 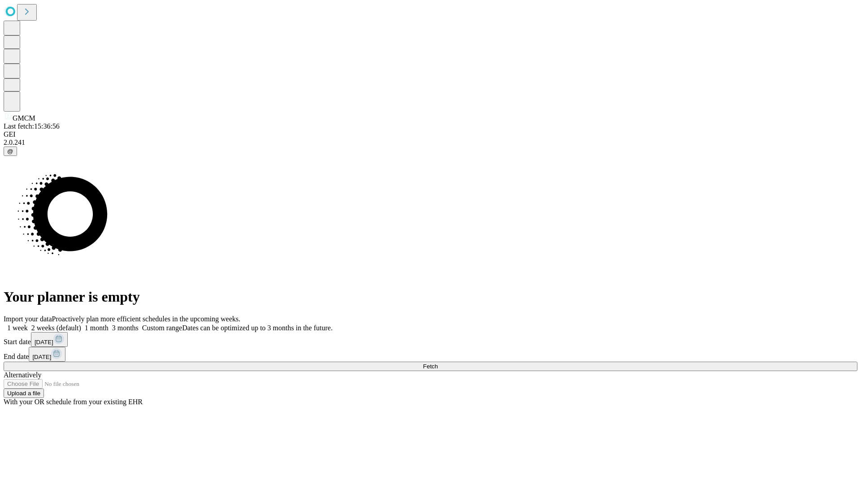 What do you see at coordinates (24, 118) in the screenshot?
I see `span: GMCM` at bounding box center [24, 118].